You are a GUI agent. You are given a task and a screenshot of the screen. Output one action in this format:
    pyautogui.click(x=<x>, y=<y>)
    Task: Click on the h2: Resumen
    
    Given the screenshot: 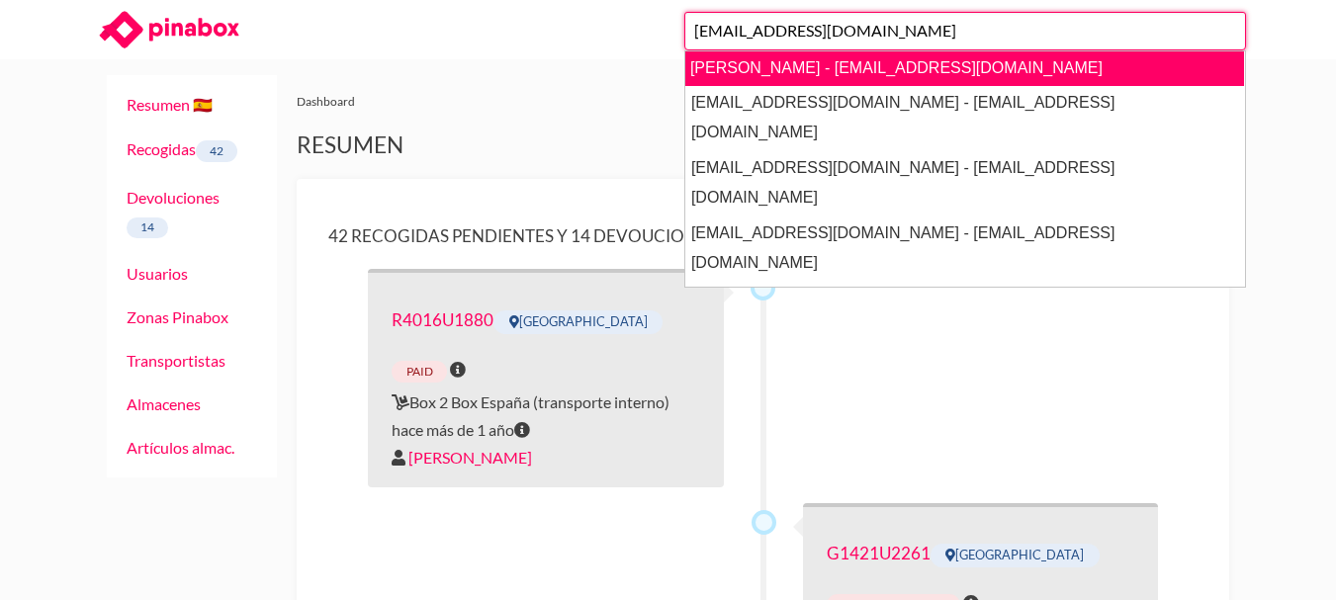 What is the action you would take?
    pyautogui.click(x=762, y=145)
    